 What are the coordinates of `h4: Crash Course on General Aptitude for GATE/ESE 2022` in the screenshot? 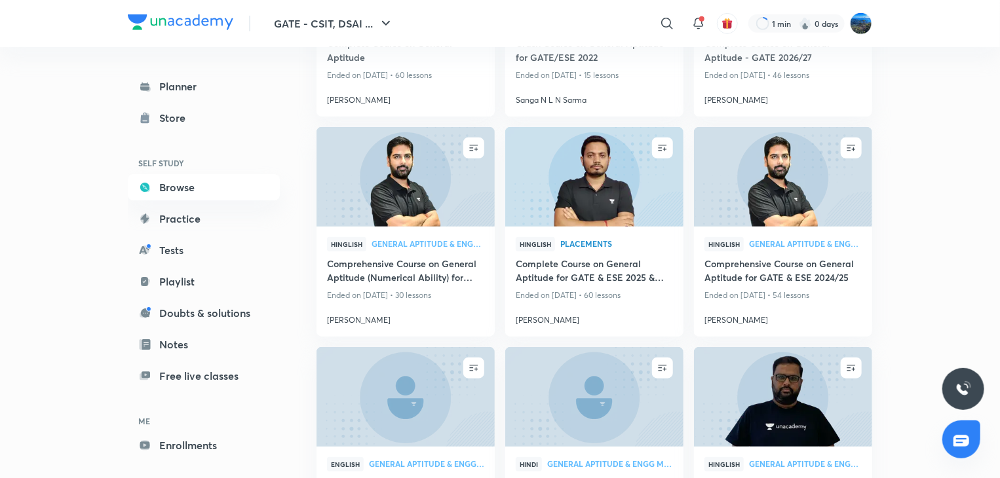 It's located at (594, 52).